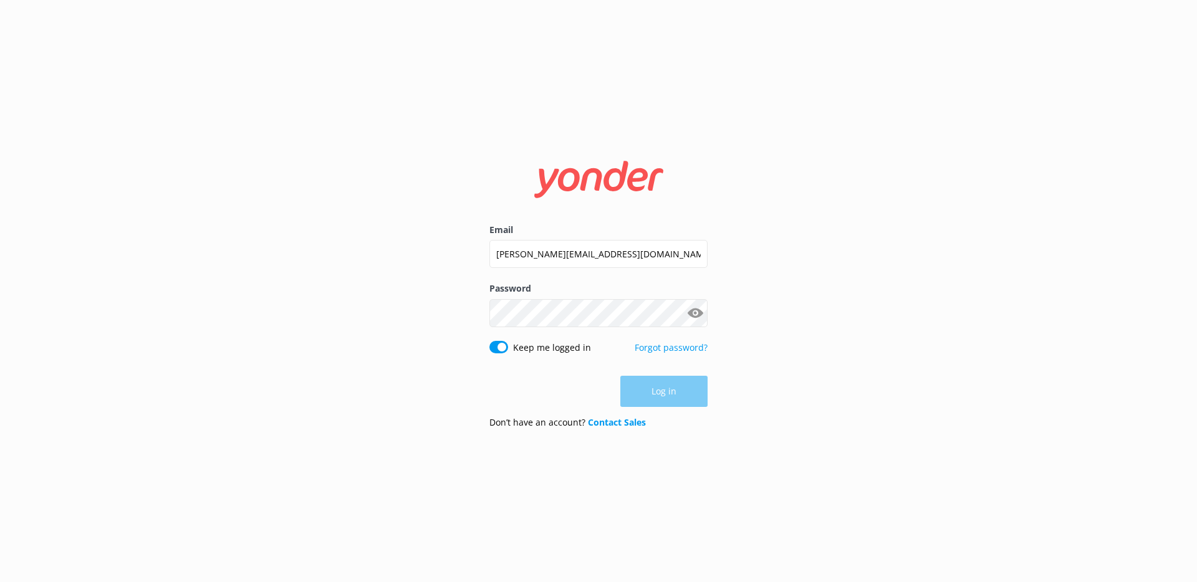 Image resolution: width=1197 pixels, height=582 pixels. Describe the element at coordinates (617, 422) in the screenshot. I see `a: Contact Sales` at that location.